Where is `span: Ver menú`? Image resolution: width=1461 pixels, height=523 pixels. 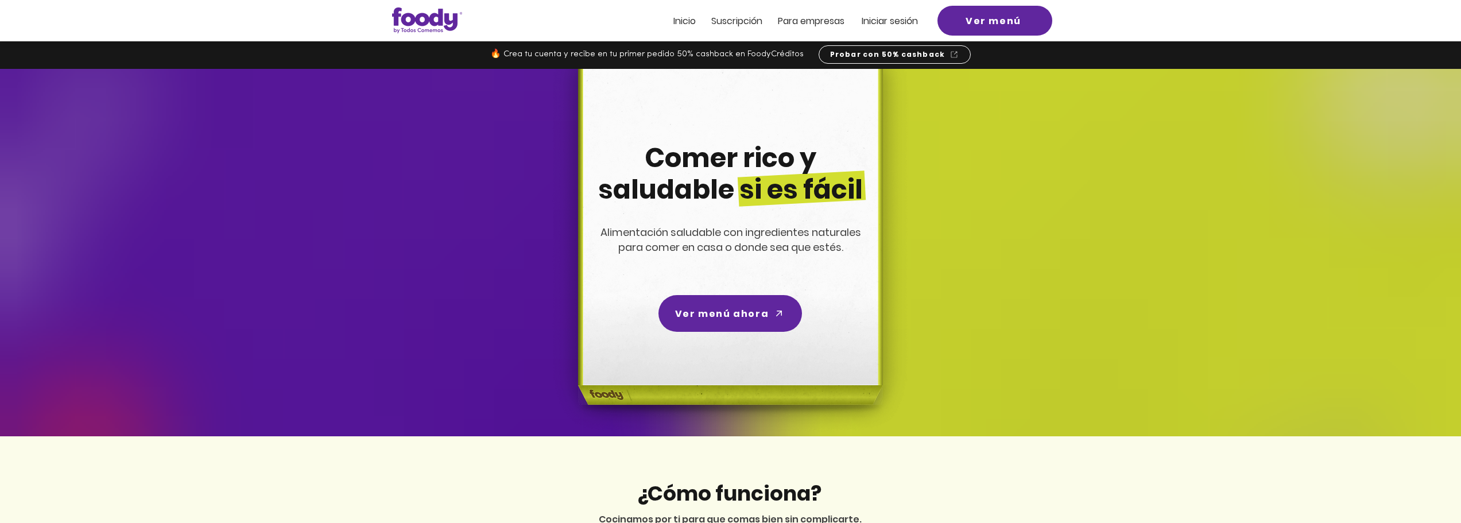
span: Ver menú is located at coordinates (993, 21).